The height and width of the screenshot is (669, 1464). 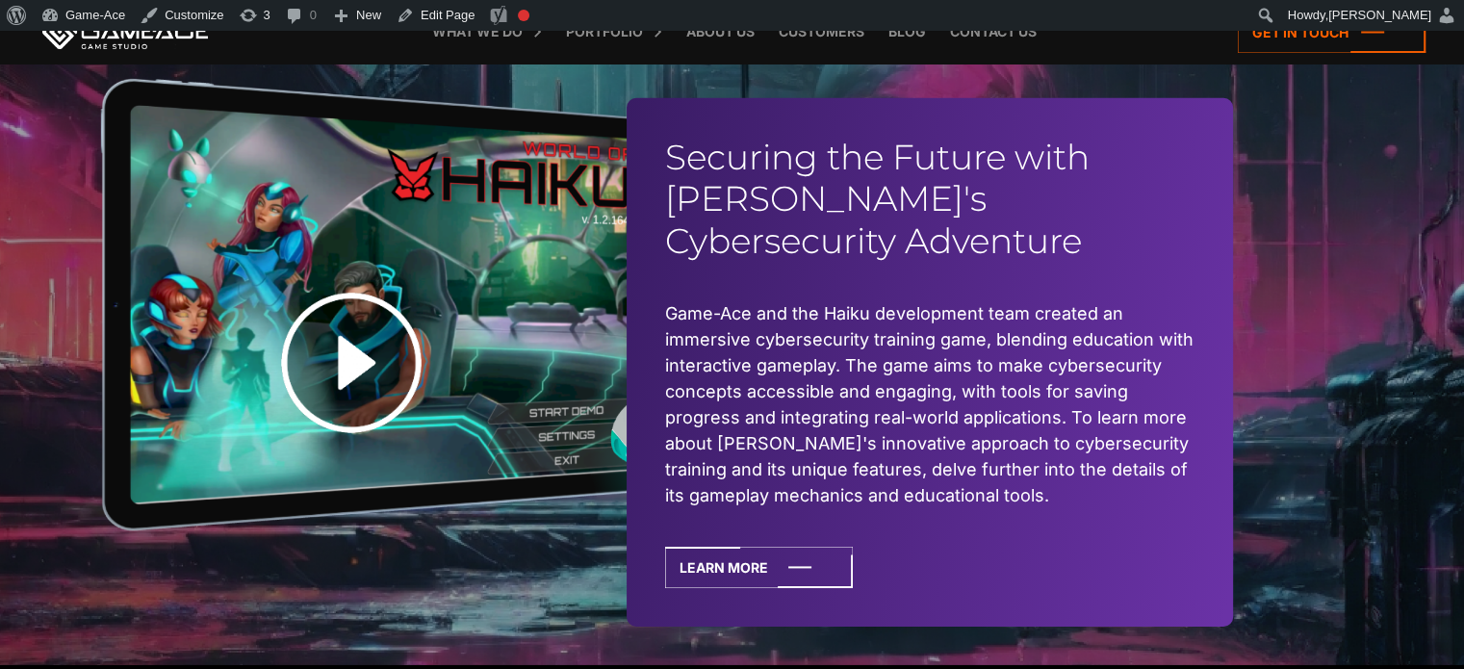 I want to click on a: Learn More, so click(x=758, y=567).